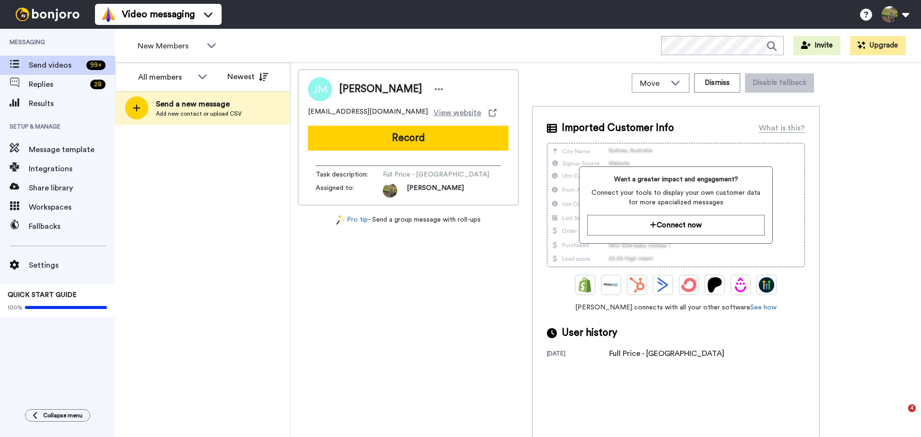 The image size is (921, 437). What do you see at coordinates (72, 226) in the screenshot?
I see `span: Fallbacks` at bounding box center [72, 226].